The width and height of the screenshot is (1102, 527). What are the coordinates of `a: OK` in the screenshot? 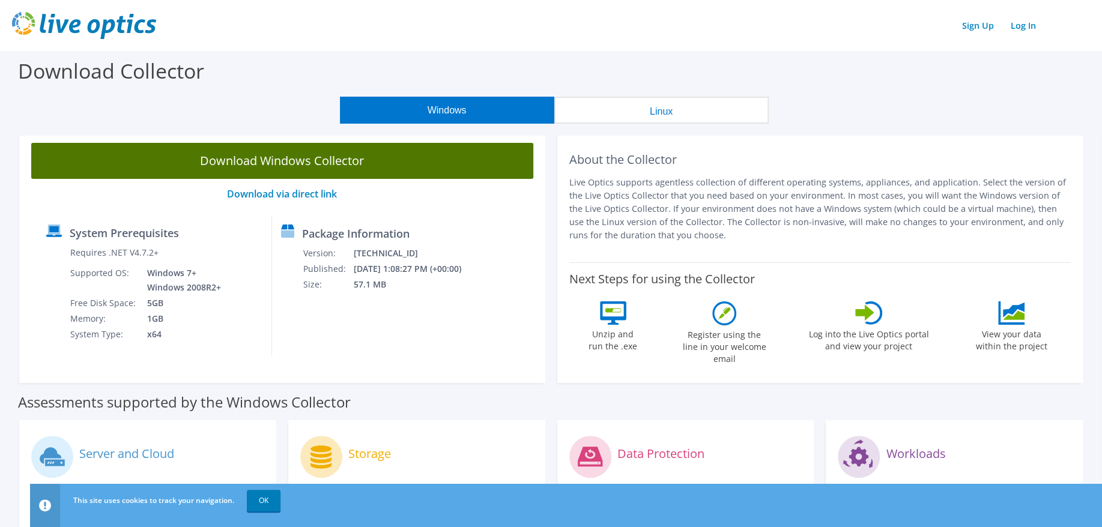 It's located at (264, 501).